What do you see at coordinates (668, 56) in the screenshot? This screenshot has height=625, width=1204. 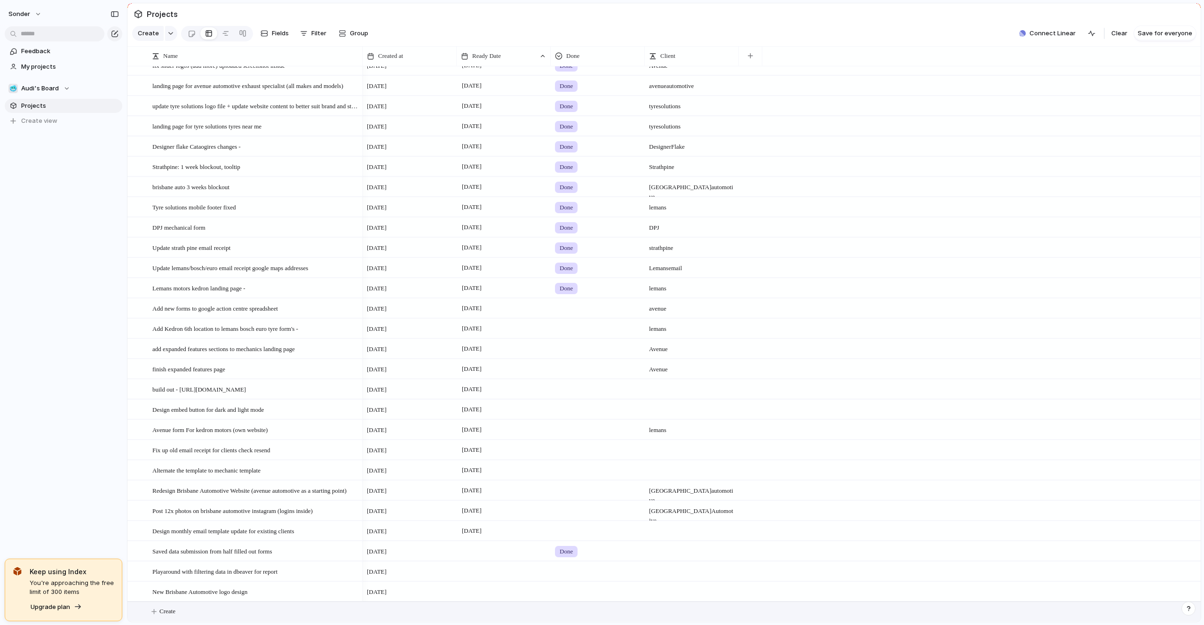 I see `span: Client` at bounding box center [668, 56].